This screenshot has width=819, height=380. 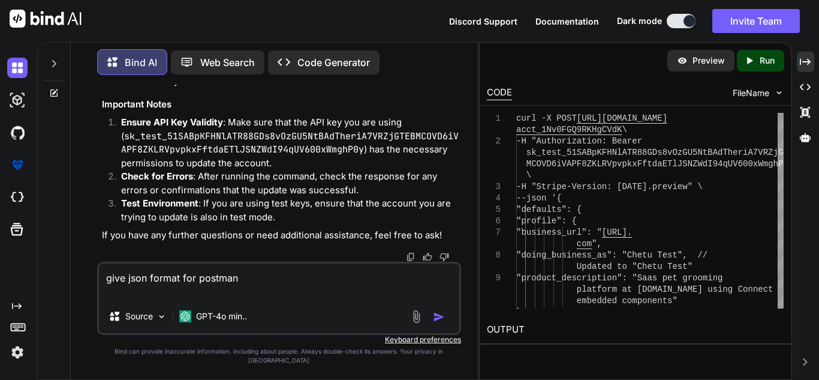 I want to click on img: copy, so click(x=411, y=257).